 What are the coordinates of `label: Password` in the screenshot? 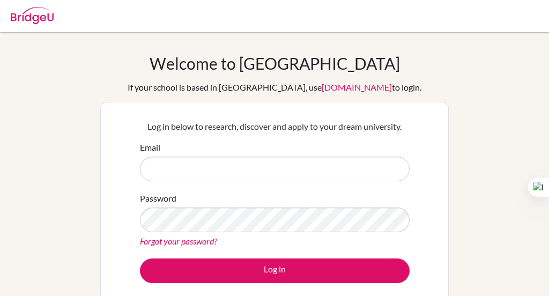 It's located at (158, 199).